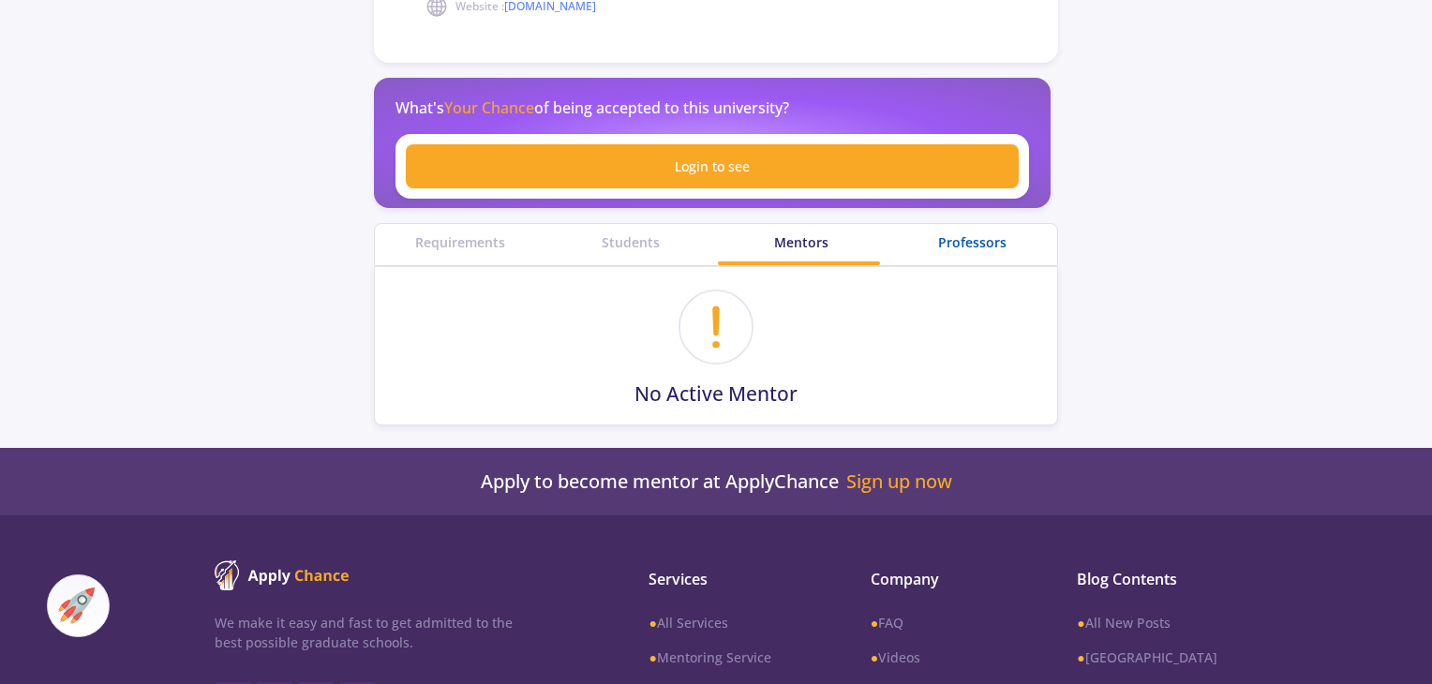 This screenshot has width=1432, height=684. Describe the element at coordinates (802, 242) in the screenshot. I see `div: Mentors` at that location.